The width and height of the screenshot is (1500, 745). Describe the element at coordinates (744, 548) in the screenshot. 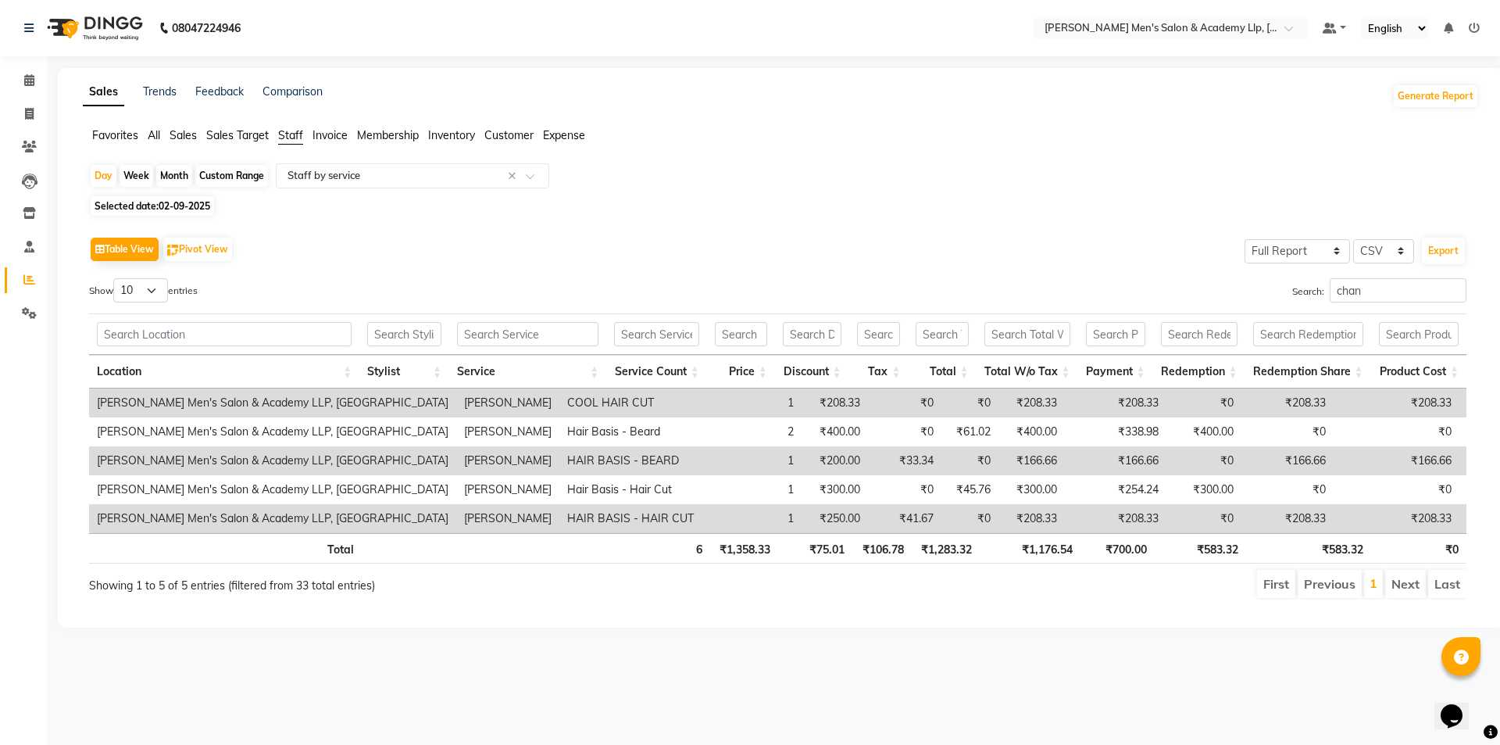

I see `th: ₹1,358.33` at that location.